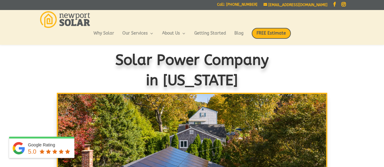  What do you see at coordinates (65, 19) in the screenshot?
I see `img: Newport Solar | Solar Energy Optimized.` at bounding box center [65, 19].